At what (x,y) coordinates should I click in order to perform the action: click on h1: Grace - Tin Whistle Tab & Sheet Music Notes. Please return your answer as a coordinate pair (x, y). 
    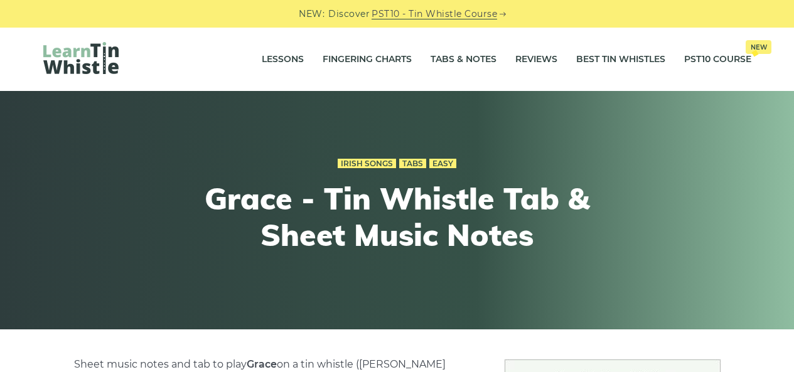
    Looking at the image, I should click on (398, 217).